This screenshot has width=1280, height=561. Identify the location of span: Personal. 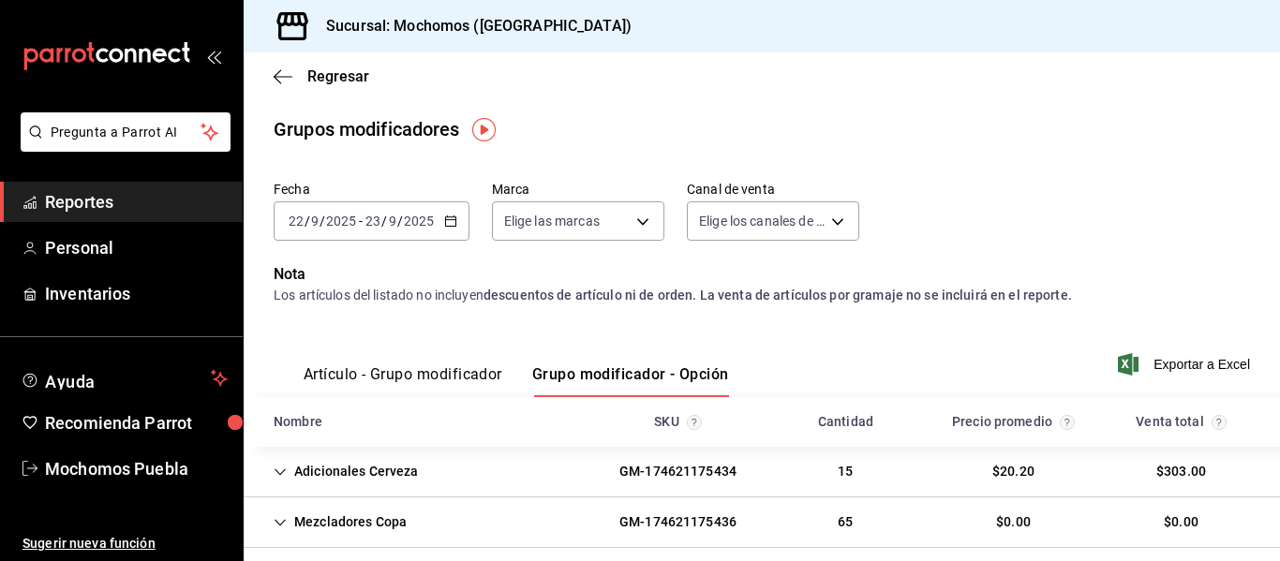
(136, 247).